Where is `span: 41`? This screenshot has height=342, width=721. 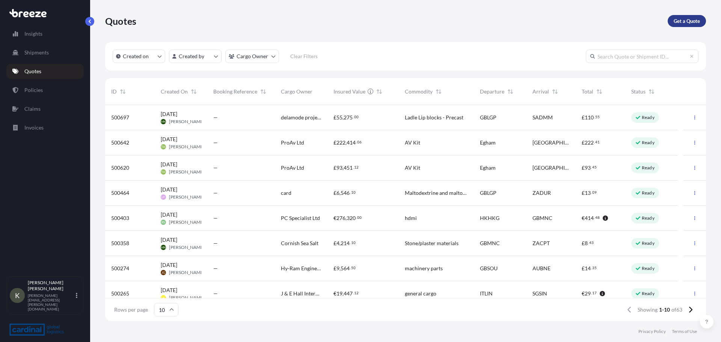 span: 41 is located at coordinates (597, 142).